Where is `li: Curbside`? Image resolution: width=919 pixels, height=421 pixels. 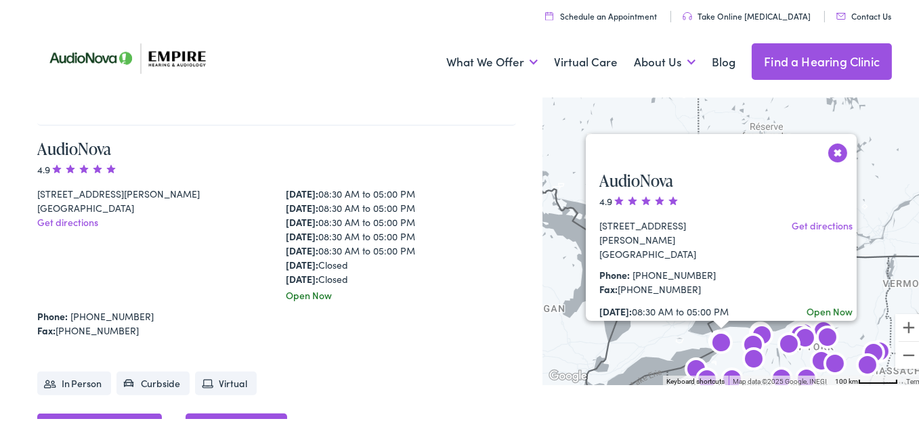 li: Curbside is located at coordinates (153, 381).